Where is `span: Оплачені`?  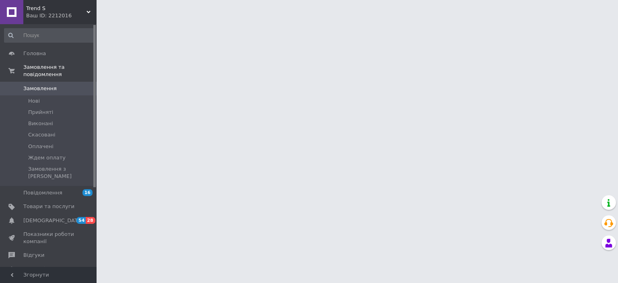 span: Оплачені is located at coordinates (41, 146).